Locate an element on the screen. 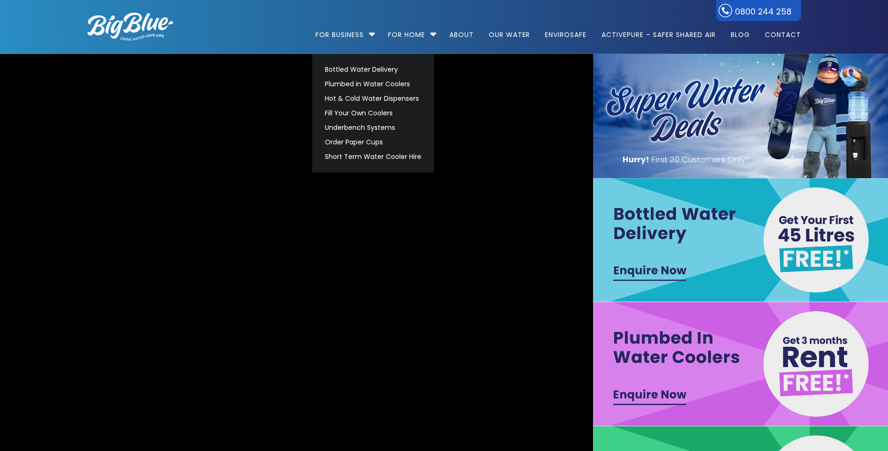 The image size is (888, 451). a: Order Paper Cups is located at coordinates (373, 142).